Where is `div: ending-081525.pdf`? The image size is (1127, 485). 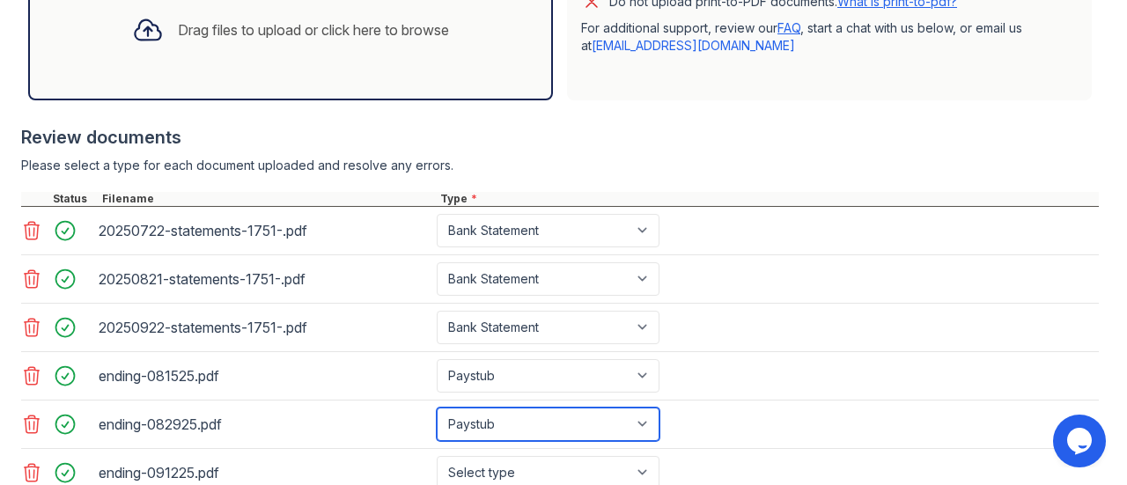
div: ending-081525.pdf is located at coordinates (264, 376).